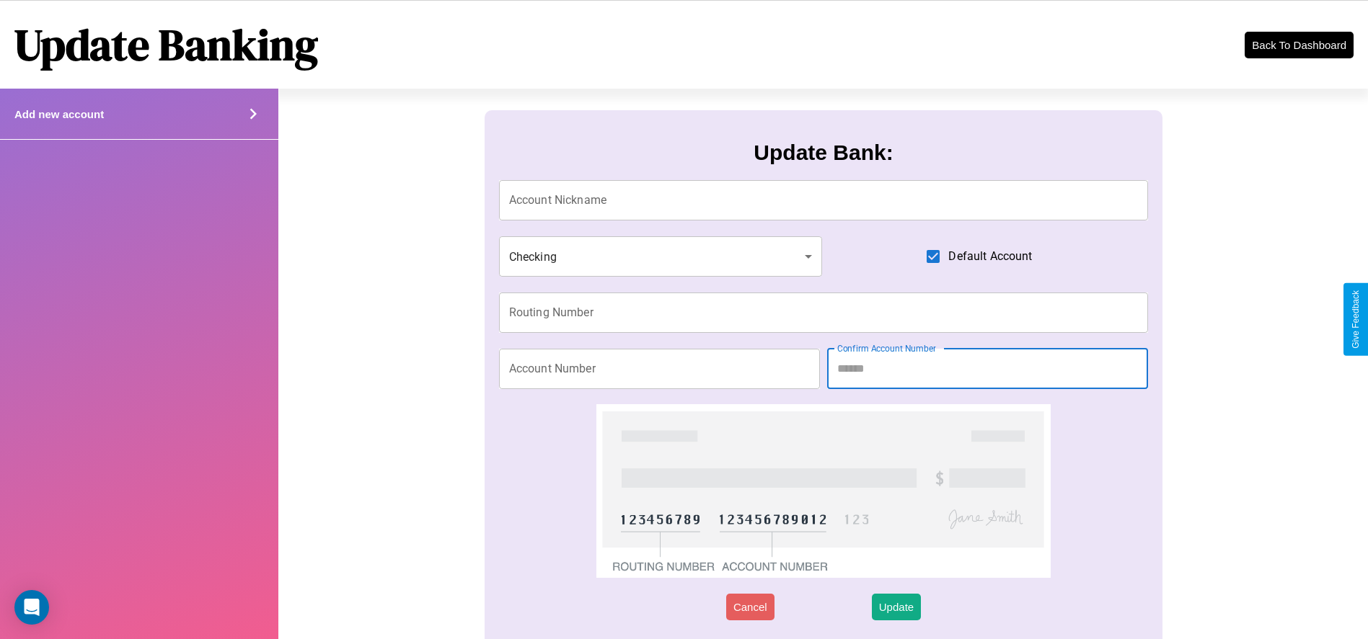 The image size is (1368, 639). What do you see at coordinates (886, 348) in the screenshot?
I see `label: Confirm Account Number` at bounding box center [886, 348].